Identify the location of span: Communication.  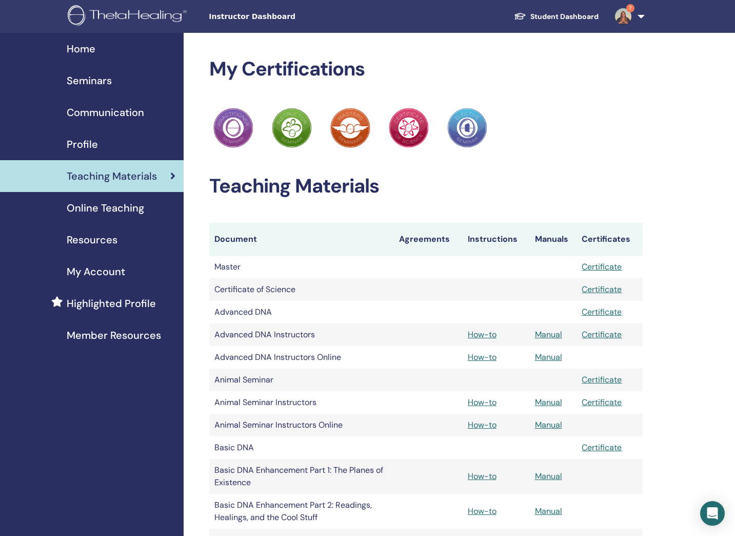
(105, 112).